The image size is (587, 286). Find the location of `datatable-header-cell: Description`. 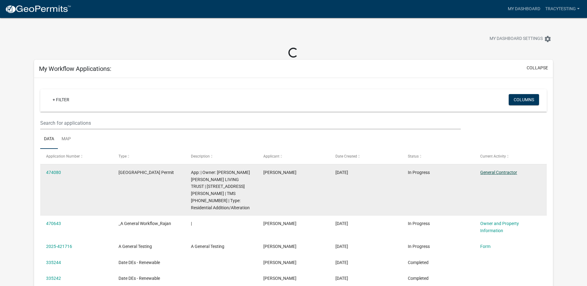

datatable-header-cell: Description is located at coordinates (221, 156).